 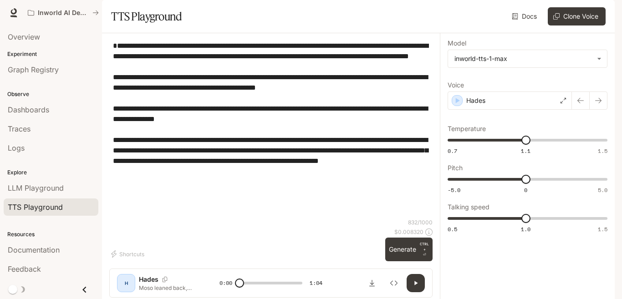 I want to click on button: GenerateCTRL +⏎, so click(x=409, y=249).